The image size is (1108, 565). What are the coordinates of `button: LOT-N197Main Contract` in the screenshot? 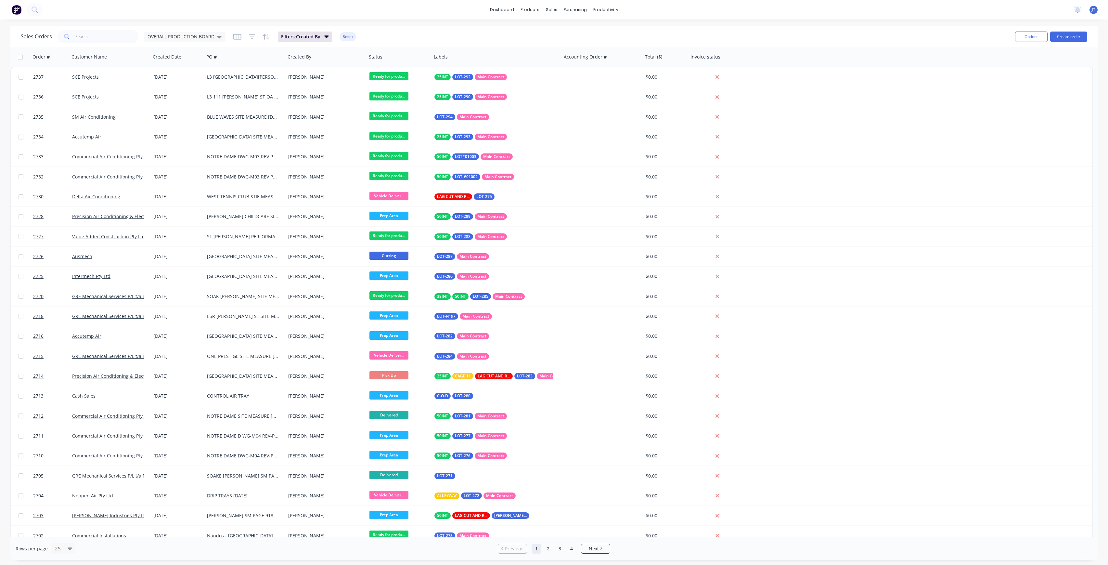 It's located at (463, 316).